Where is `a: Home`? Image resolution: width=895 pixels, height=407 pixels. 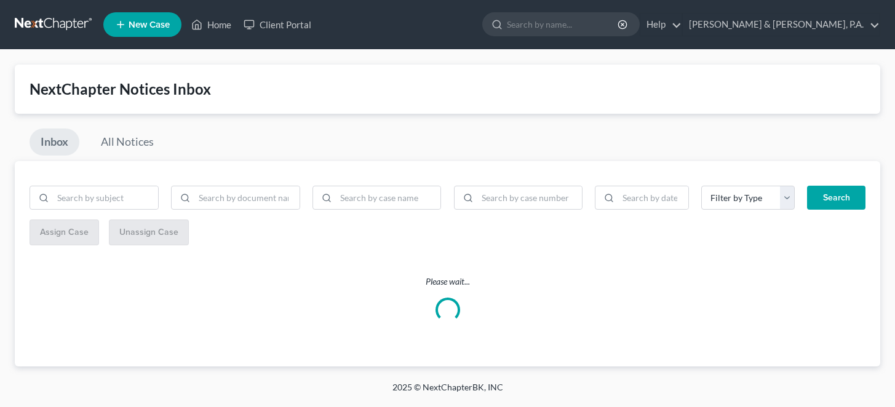
a: Home is located at coordinates (211, 25).